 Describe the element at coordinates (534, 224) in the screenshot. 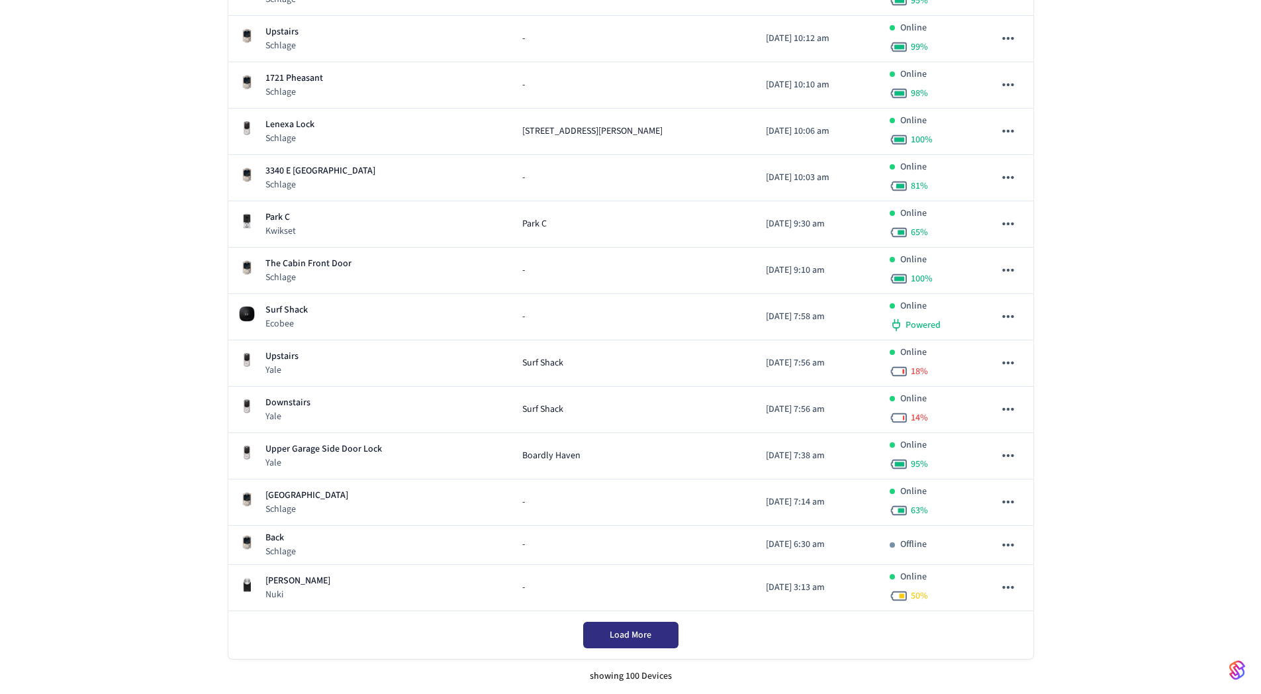

I see `span: Park C` at that location.